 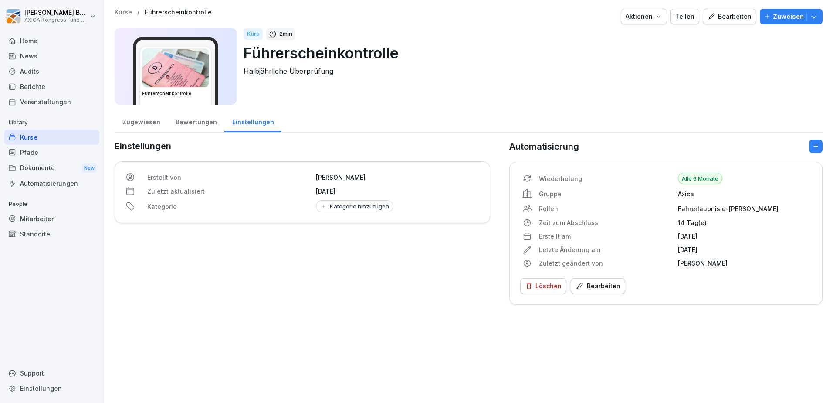 What do you see at coordinates (52, 86) in the screenshot?
I see `a: Berichte` at bounding box center [52, 86].